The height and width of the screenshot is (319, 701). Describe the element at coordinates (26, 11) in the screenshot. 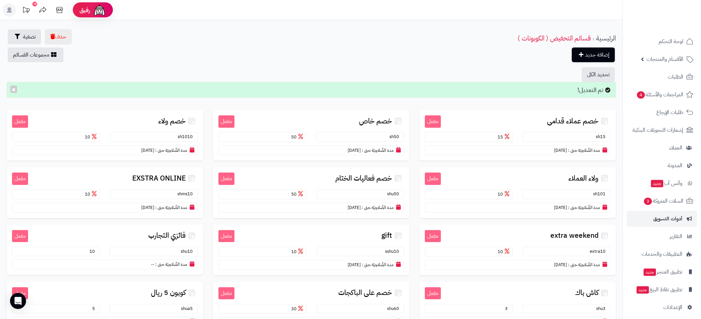

I see `a: تحديثات المنصة` at that location.